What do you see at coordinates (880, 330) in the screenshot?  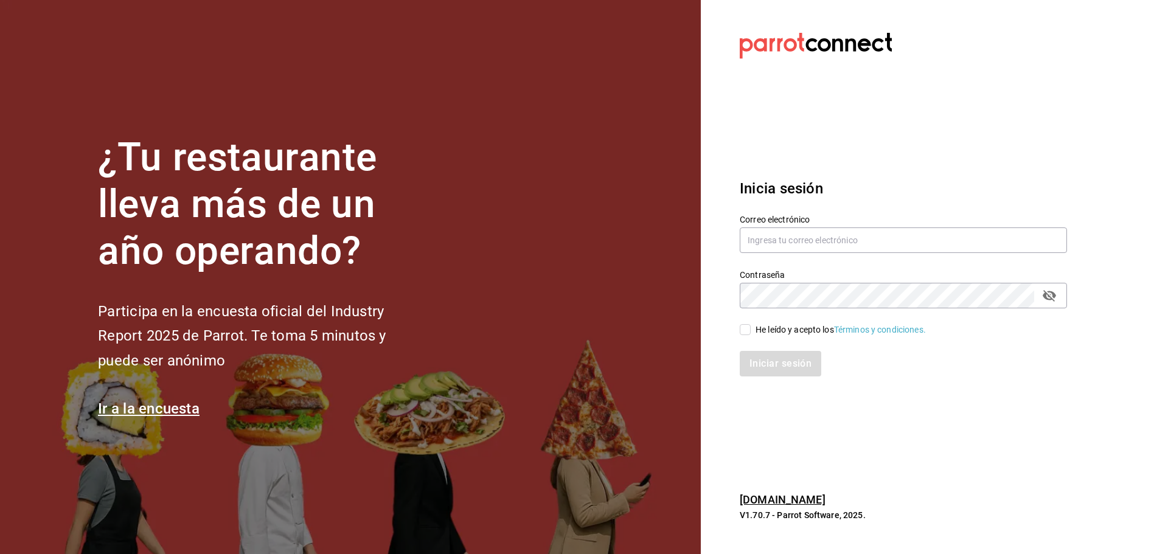 I see `a: Términos y condiciones.` at bounding box center [880, 330].